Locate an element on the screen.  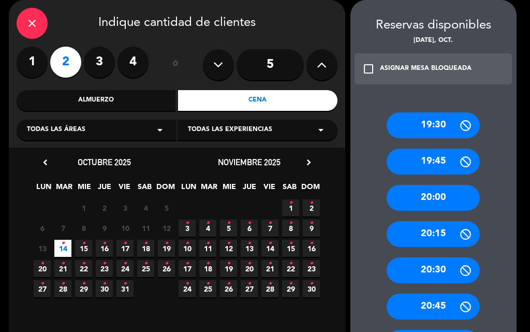
div: Almuerzo is located at coordinates (96, 100).